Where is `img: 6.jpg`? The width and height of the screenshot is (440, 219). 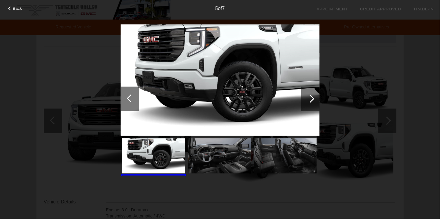 img: 6.jpg is located at coordinates (219, 156).